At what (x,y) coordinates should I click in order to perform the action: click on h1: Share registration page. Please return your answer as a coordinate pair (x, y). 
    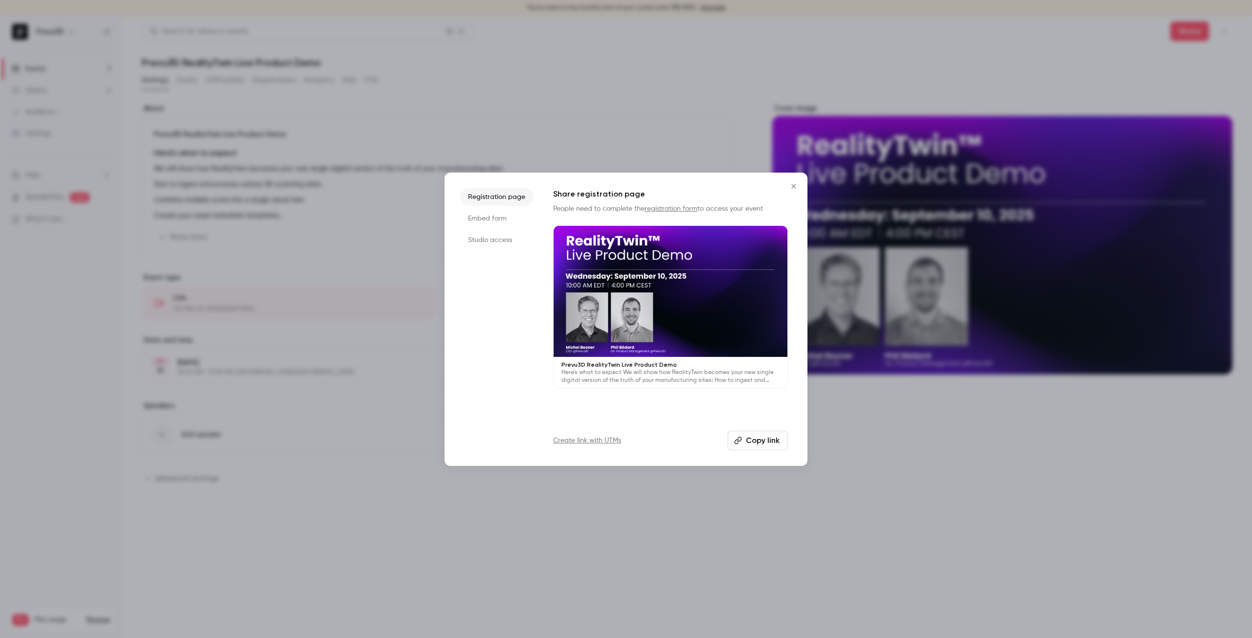
    Looking at the image, I should click on (670, 194).